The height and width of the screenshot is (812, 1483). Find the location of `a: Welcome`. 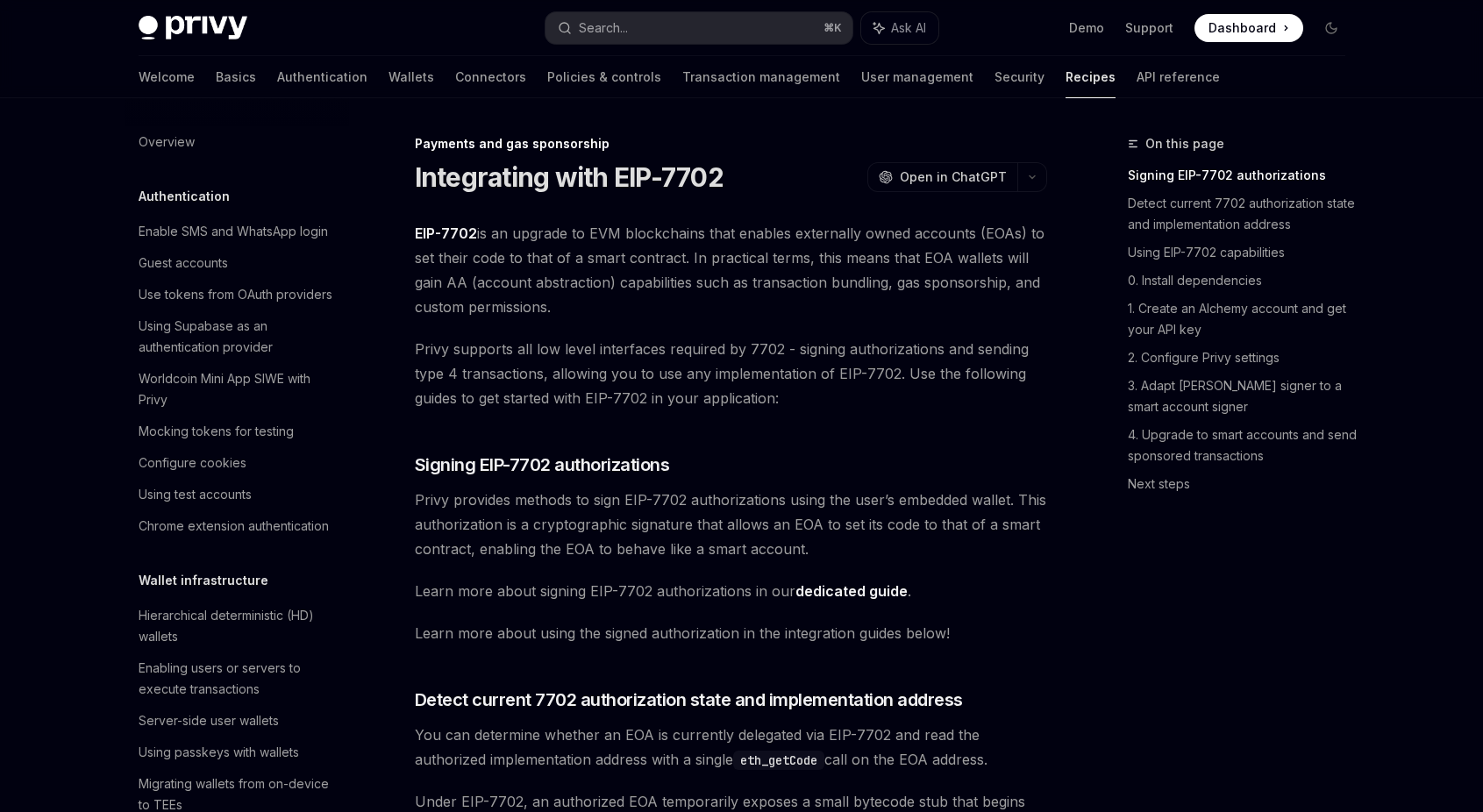

a: Welcome is located at coordinates (167, 77).